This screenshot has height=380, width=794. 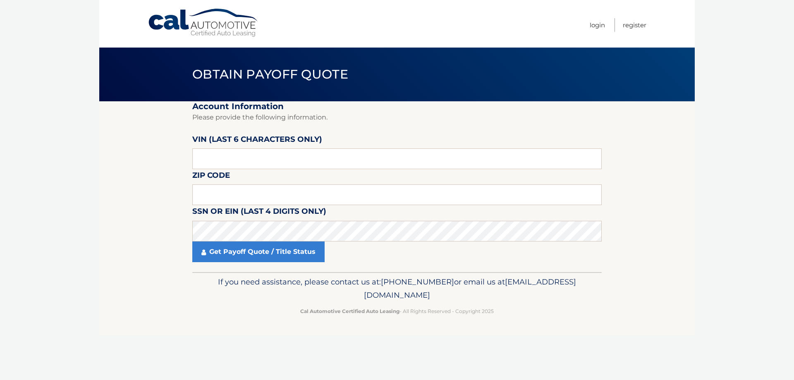 What do you see at coordinates (258, 252) in the screenshot?
I see `a: Get Payoff Quote / Title Status` at bounding box center [258, 252].